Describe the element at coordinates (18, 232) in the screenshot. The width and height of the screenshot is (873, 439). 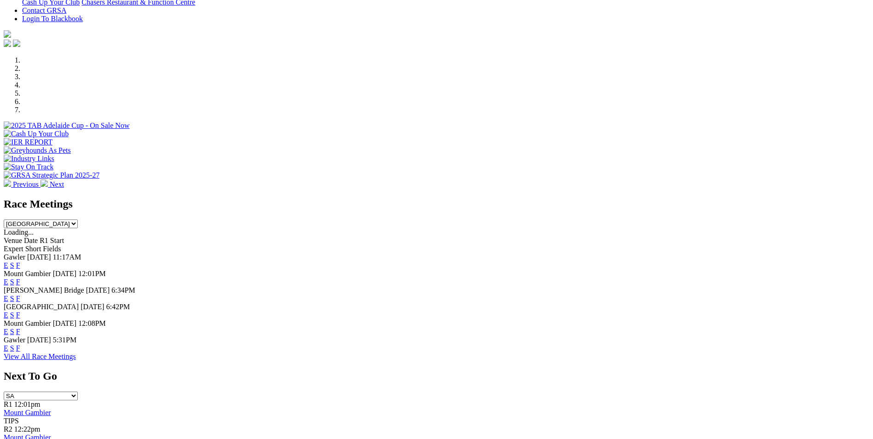
I see `span: Loading...` at that location.